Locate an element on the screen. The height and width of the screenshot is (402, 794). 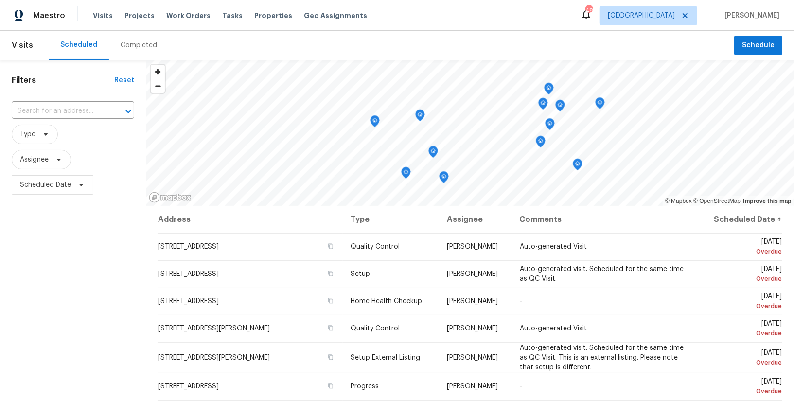
span: Projects is located at coordinates (140, 16).